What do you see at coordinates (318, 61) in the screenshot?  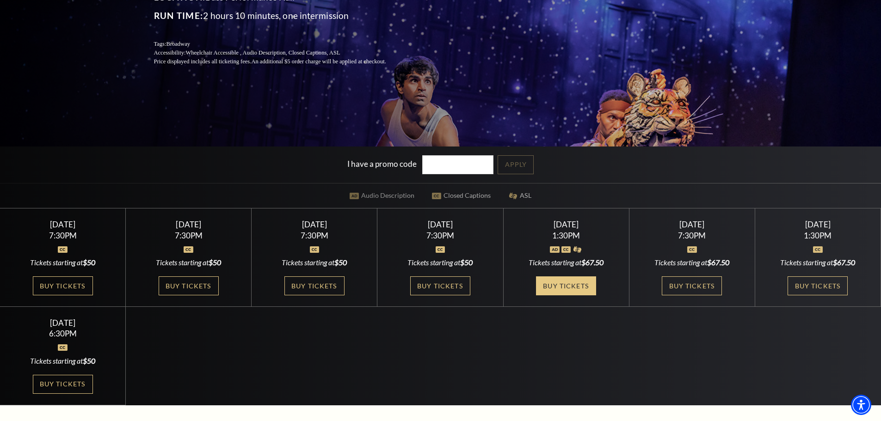 I see `span: An additional $5 order charge will be applied at checkout.` at bounding box center [318, 61].